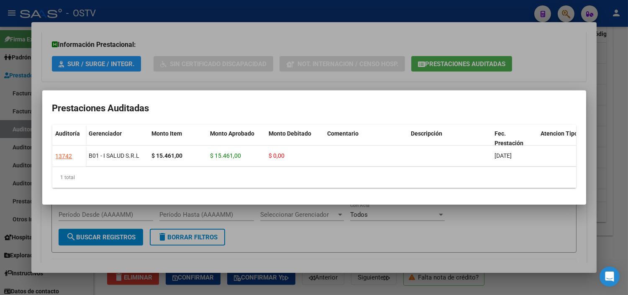 This screenshot has width=628, height=295. I want to click on span: $ 0,00, so click(277, 156).